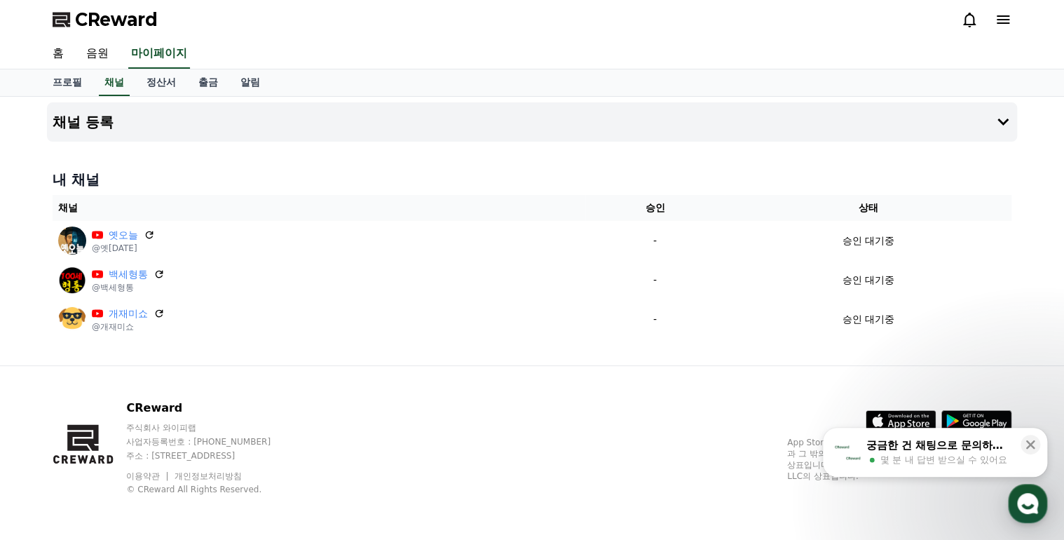 The image size is (1064, 540). What do you see at coordinates (899, 459) in the screenshot?
I see `p: App Store, iCloud, iCloud Drive 및 iTunes Store는 미국과 그 밖의 나라 및 지역에서 등록된 Apple Inc.의 서비스 상표입니다. Goo...` at bounding box center [899, 459].